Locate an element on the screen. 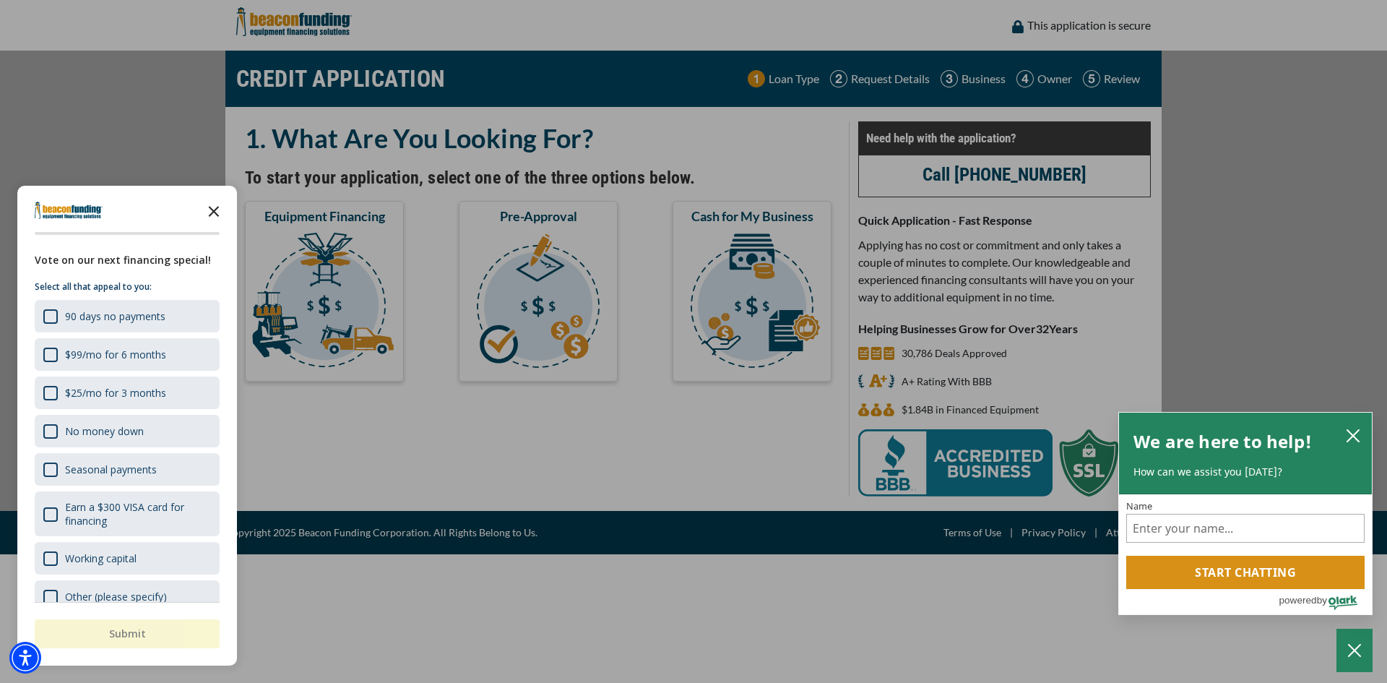  p: Select all that appeal to you: is located at coordinates (127, 287).